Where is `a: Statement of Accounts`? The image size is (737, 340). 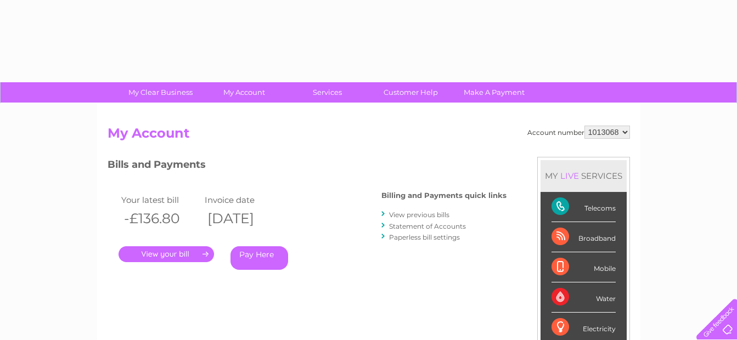 a: Statement of Accounts is located at coordinates (427, 226).